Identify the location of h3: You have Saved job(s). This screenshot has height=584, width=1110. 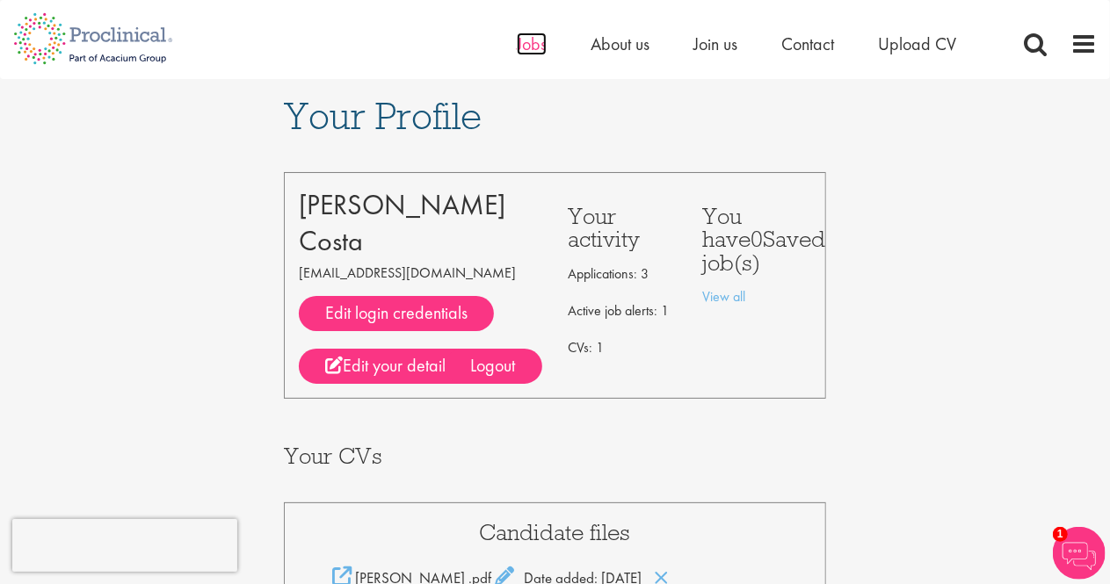
(757, 239).